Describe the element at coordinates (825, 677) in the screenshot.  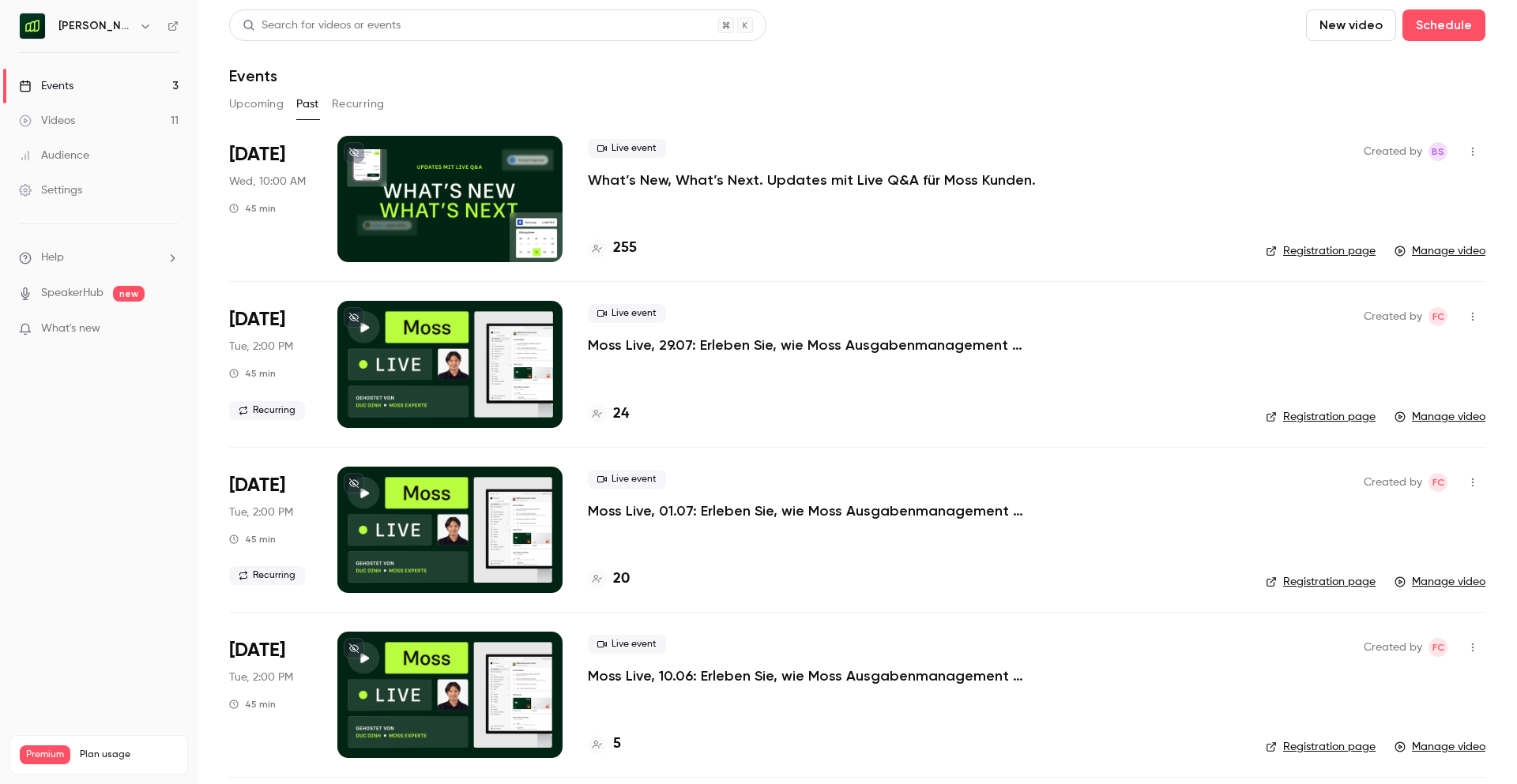
I see `a: Moss Live, 10.06: Erleben Sie, wie Moss Ausgabenmanagement automatisiert` at that location.